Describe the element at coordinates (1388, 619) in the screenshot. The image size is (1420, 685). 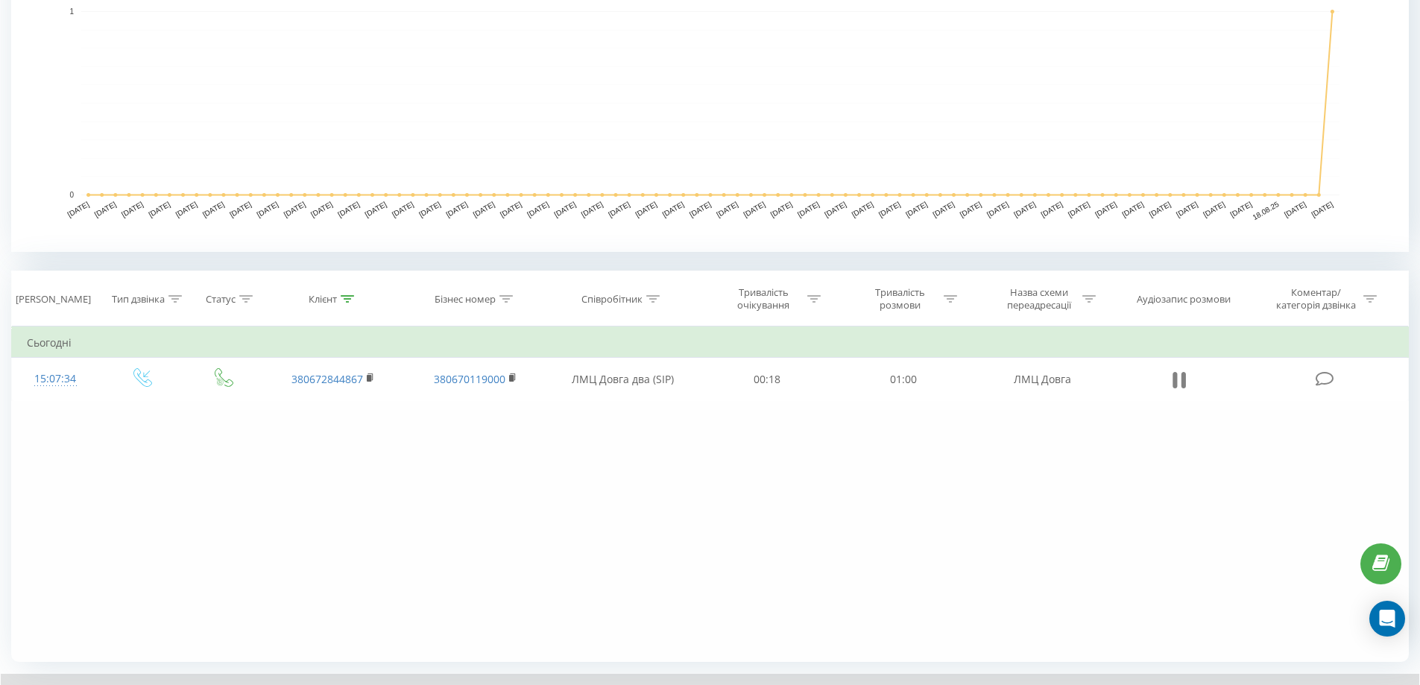
I see `div: Open Intercom Messenger` at that location.